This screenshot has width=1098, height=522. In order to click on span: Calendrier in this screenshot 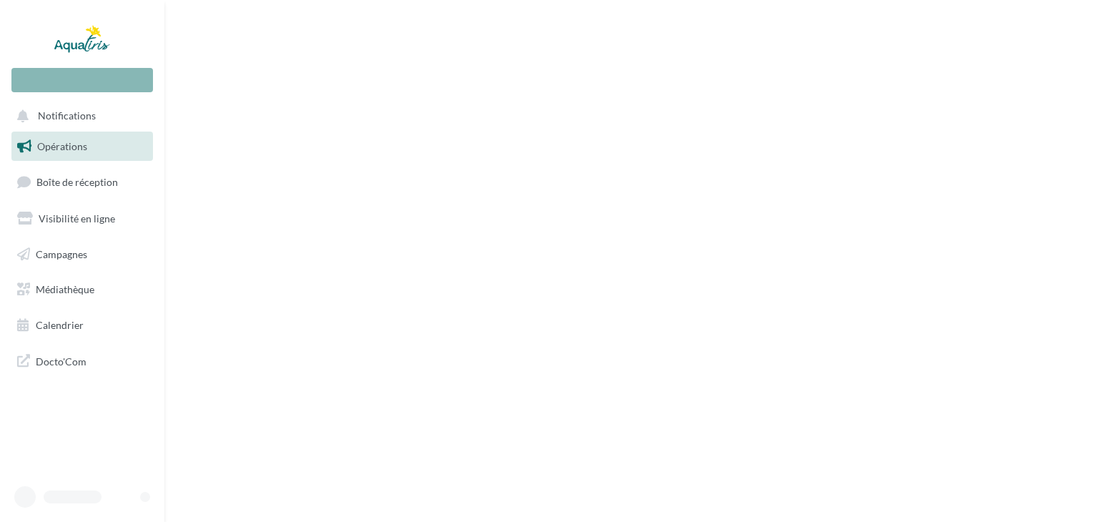, I will do `click(59, 325)`.